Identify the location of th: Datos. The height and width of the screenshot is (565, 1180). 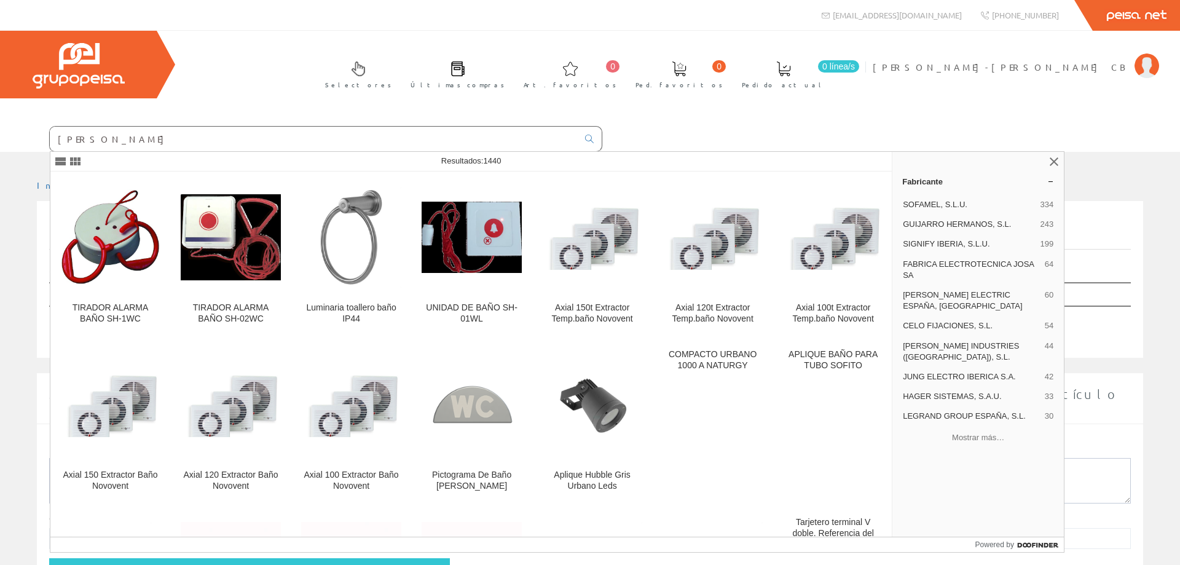
(1073, 294).